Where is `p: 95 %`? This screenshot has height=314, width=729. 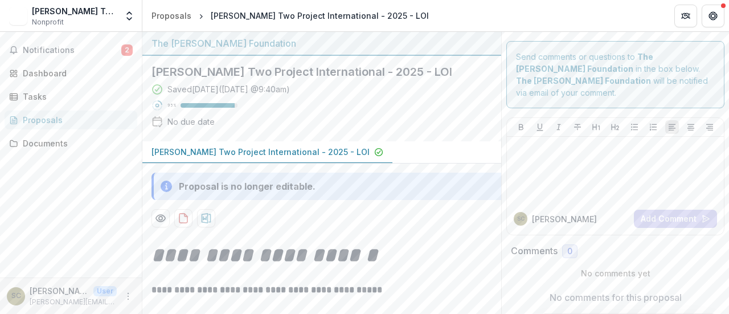
p: 95 % is located at coordinates (171, 105).